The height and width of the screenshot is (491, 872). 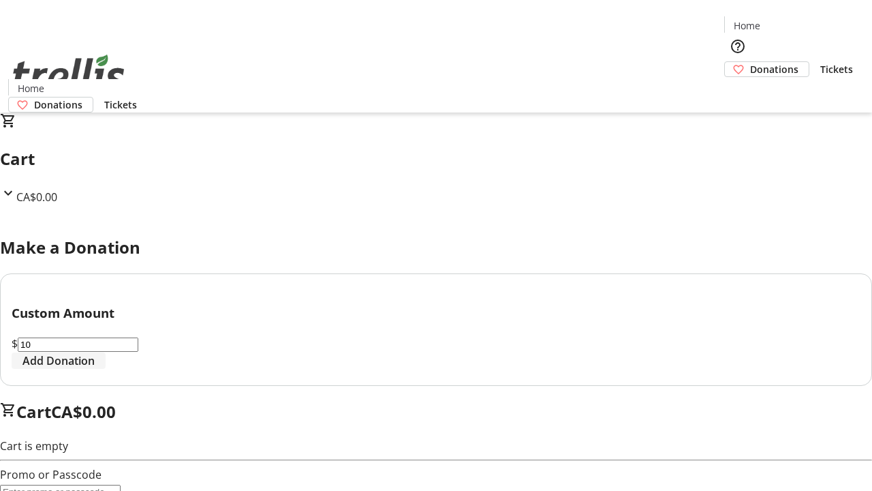 What do you see at coordinates (436, 313) in the screenshot?
I see `h3: Custom Amount` at bounding box center [436, 313].